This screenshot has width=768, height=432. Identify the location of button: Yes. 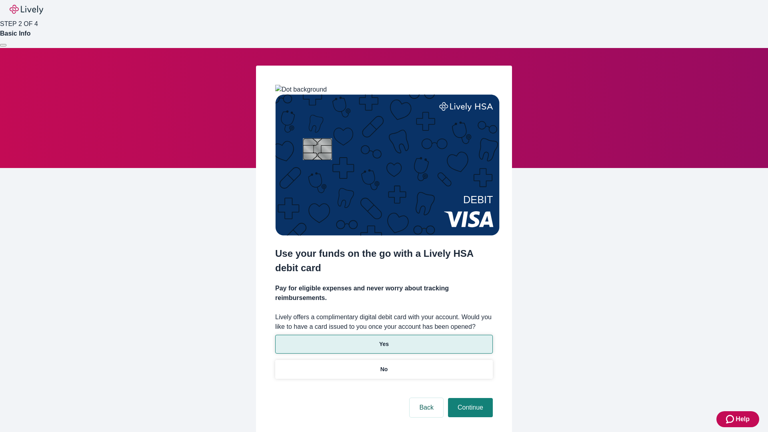
(384, 344).